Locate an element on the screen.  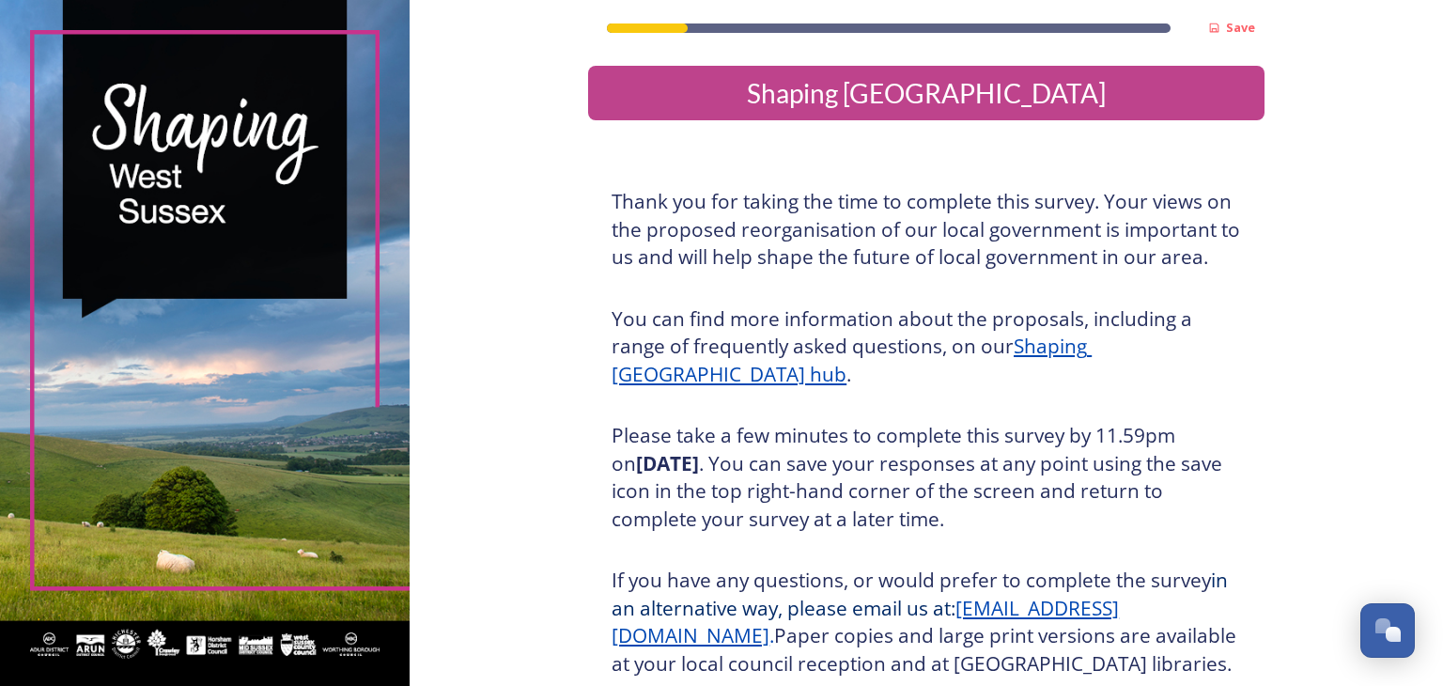
h3: You can find more information about the proposals, including a range of frequently asked question... is located at coordinates (926, 347).